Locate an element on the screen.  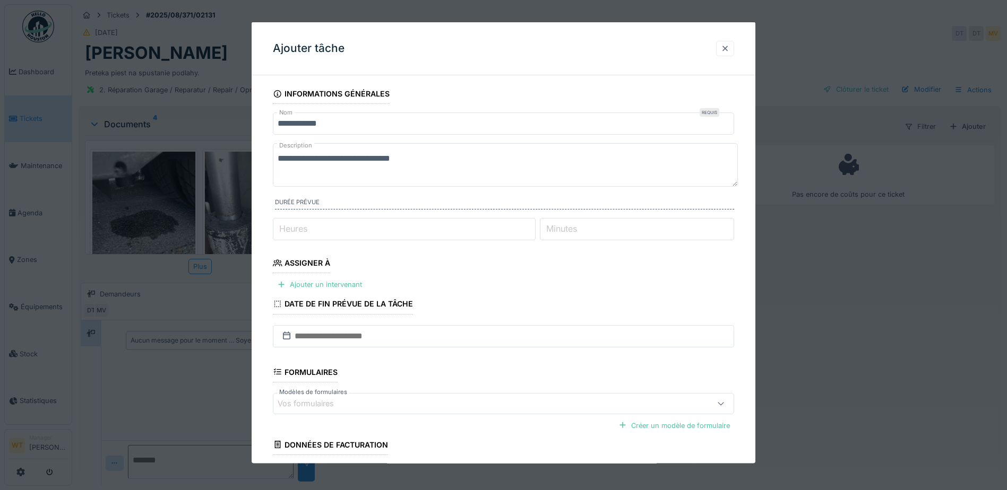
div: Assigner à is located at coordinates (301, 264).